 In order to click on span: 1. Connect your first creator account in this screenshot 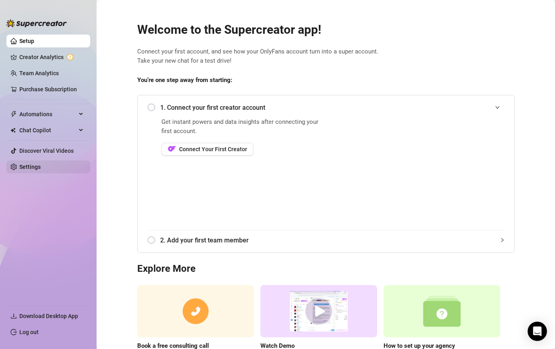, I will do `click(332, 107)`.